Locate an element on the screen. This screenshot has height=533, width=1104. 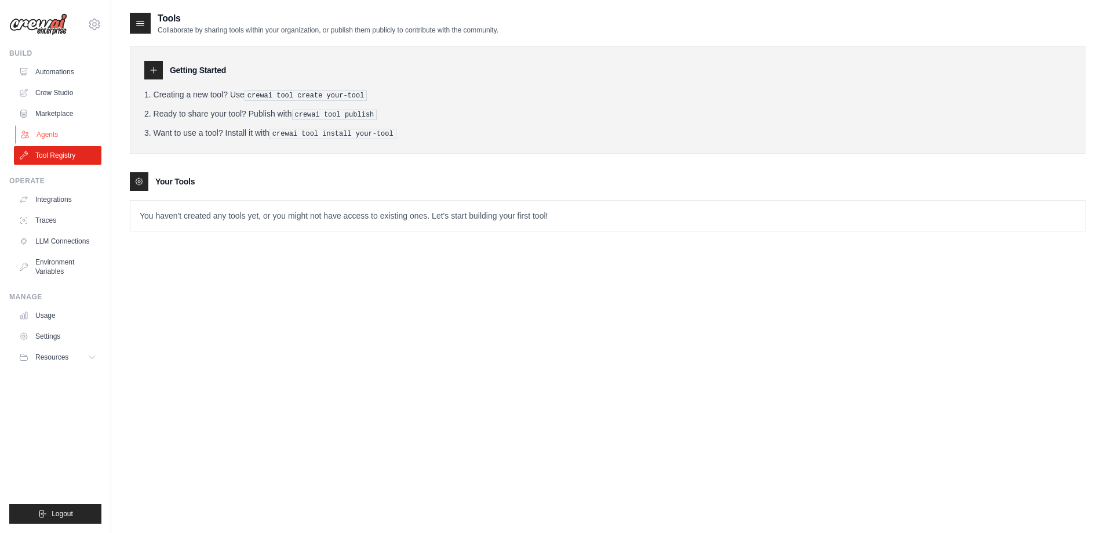
div: Manage is located at coordinates (55, 297).